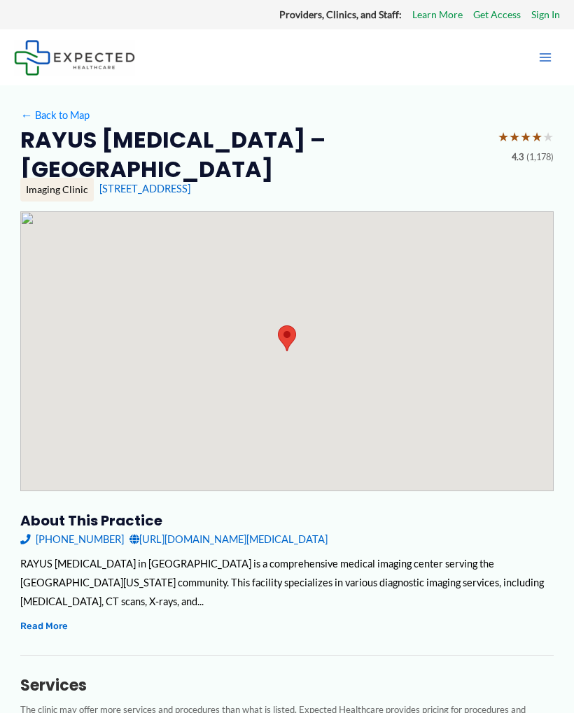 The width and height of the screenshot is (574, 713). What do you see at coordinates (545, 15) in the screenshot?
I see `a: Sign In` at bounding box center [545, 15].